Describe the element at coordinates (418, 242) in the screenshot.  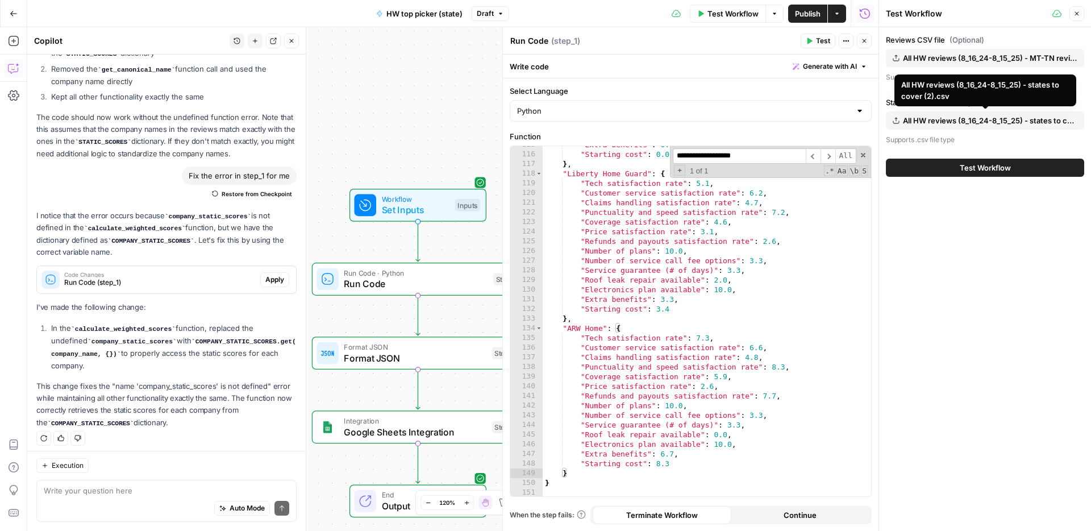
I see `g: Edge from start to step_1` at that location.